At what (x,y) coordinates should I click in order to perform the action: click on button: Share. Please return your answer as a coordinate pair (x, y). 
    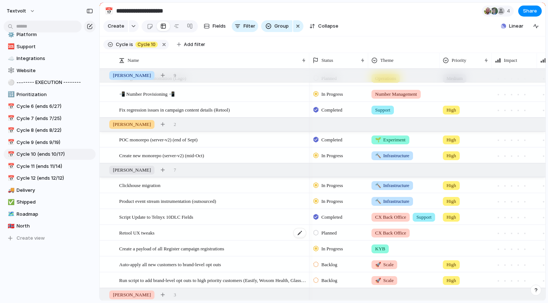
    Looking at the image, I should click on (530, 11).